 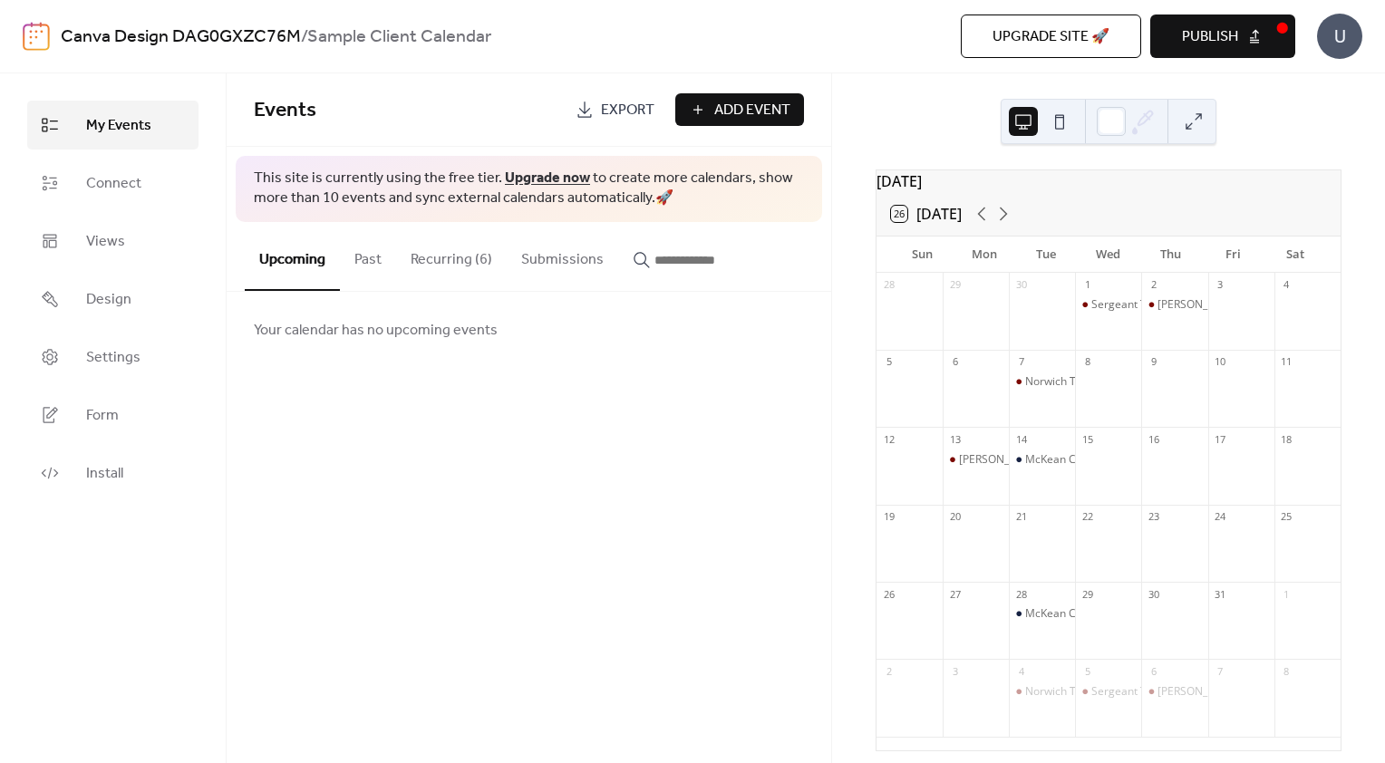 I want to click on button: Recurring (6), so click(x=452, y=256).